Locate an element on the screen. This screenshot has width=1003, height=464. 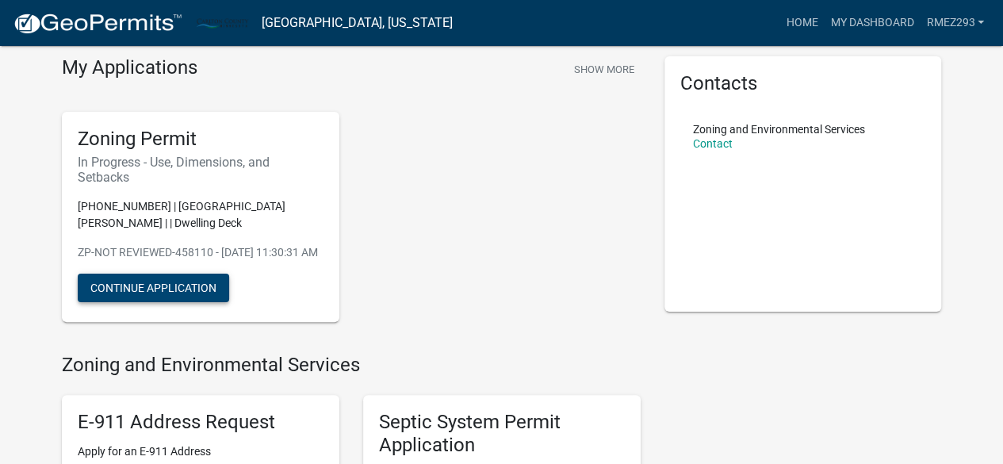
h4: Zoning and Environmental Services is located at coordinates (351, 365).